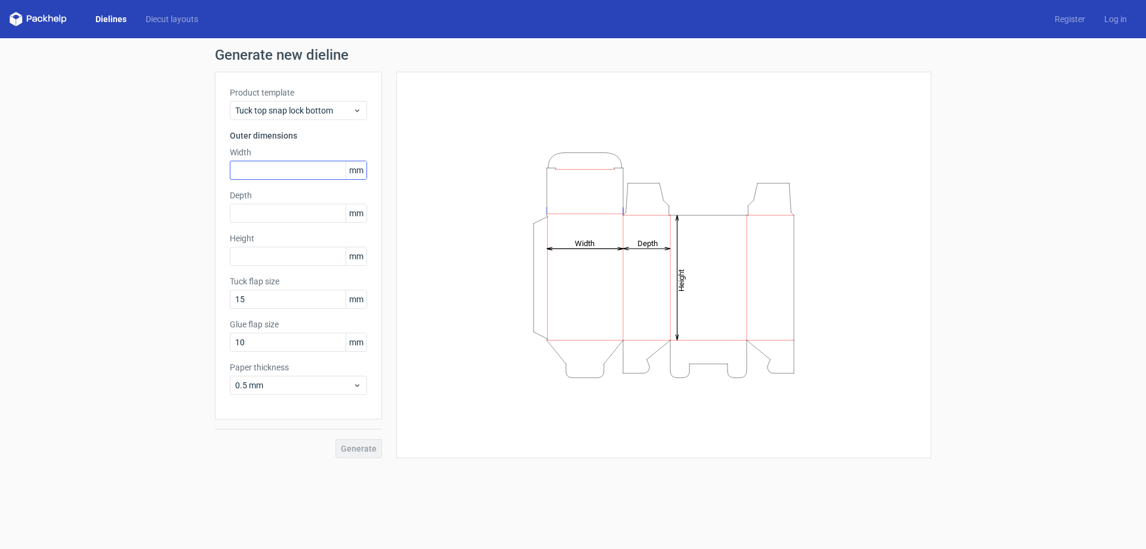 The height and width of the screenshot is (549, 1146). I want to click on label: Paper thickness, so click(298, 367).